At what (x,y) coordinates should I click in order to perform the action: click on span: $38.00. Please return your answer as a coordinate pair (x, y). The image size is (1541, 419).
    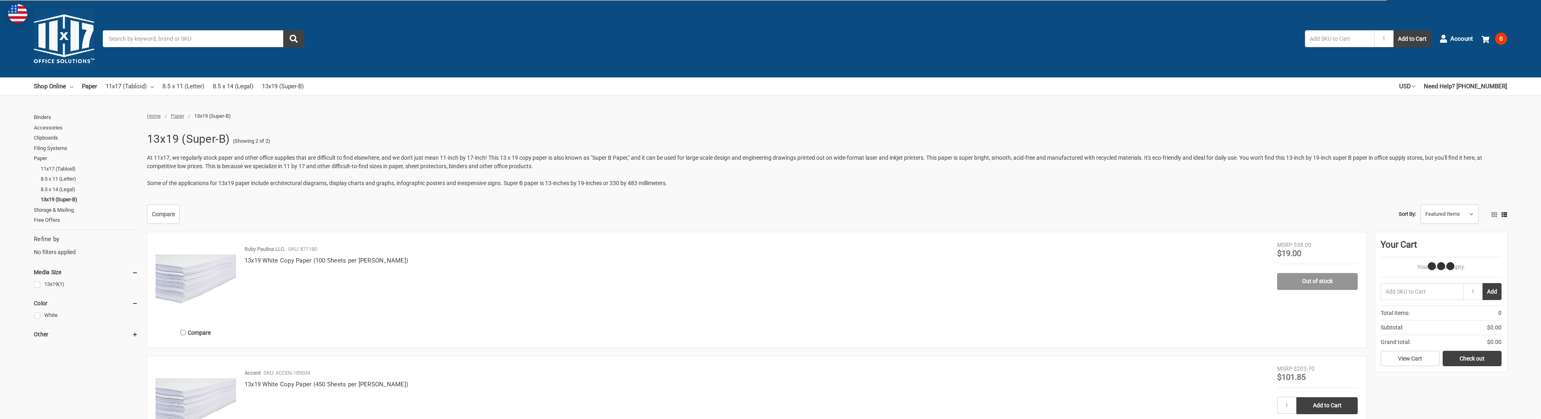
    Looking at the image, I should click on (1303, 245).